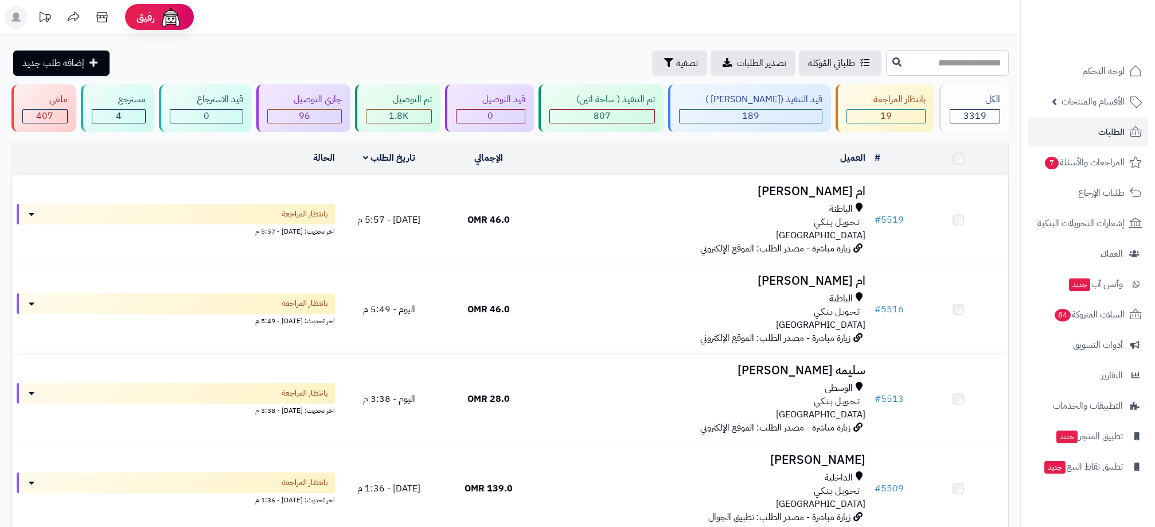 The width and height of the screenshot is (1155, 527). What do you see at coordinates (207, 99) in the screenshot?
I see `div: قيد الاسترجاع` at bounding box center [207, 99].